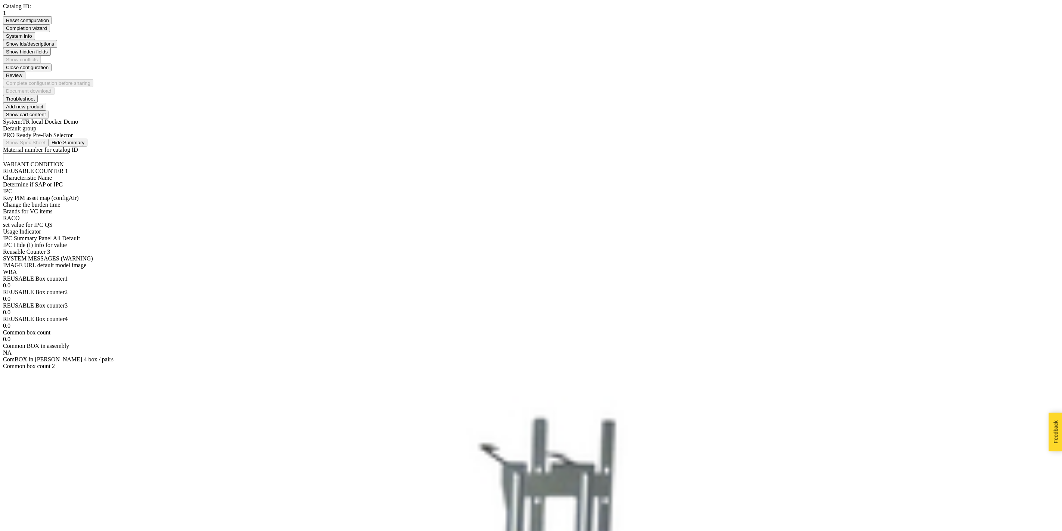 This screenshot has height=531, width=1062. I want to click on div: IPC, so click(531, 191).